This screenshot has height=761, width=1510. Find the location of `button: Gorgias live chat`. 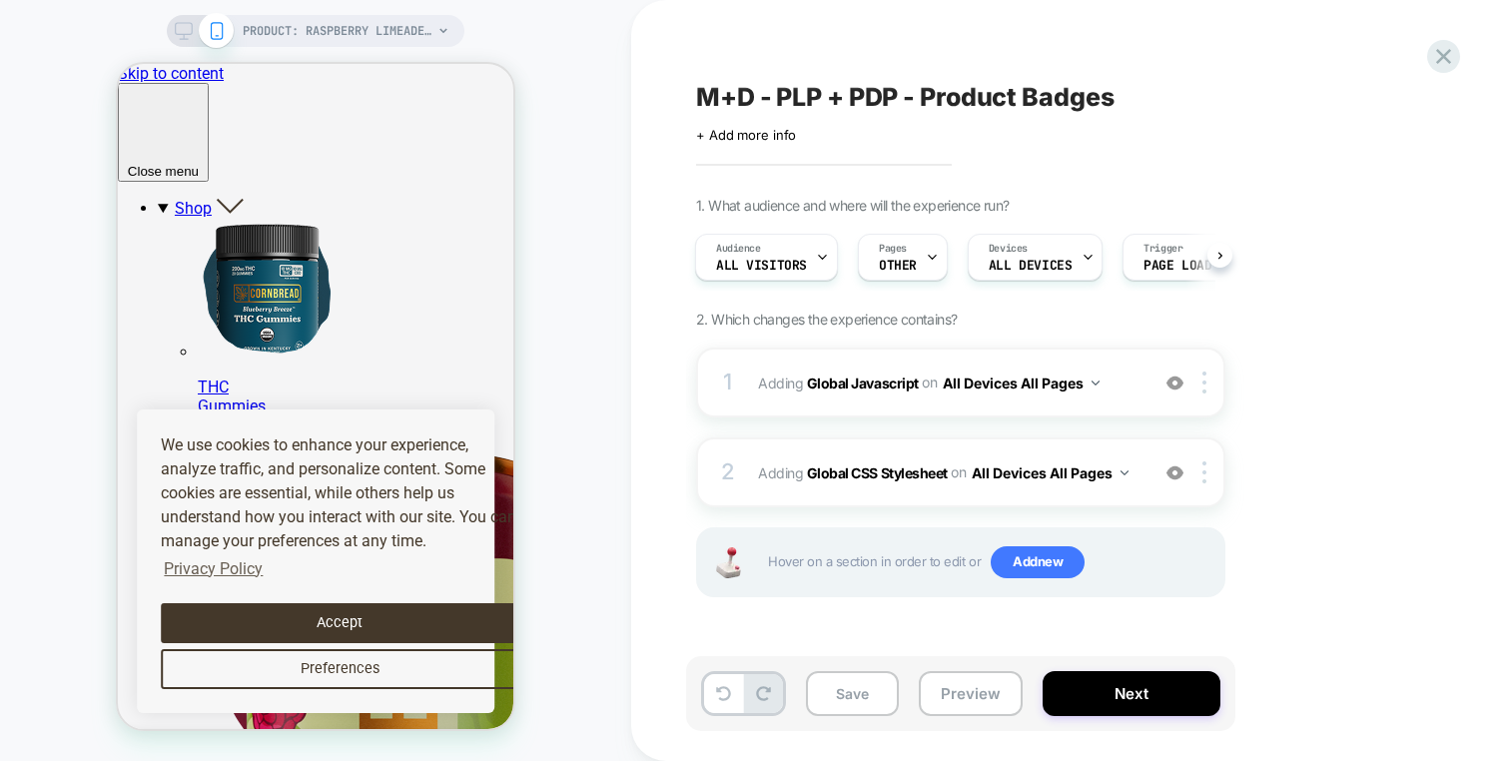

button: Gorgias live chat is located at coordinates (35, 32).